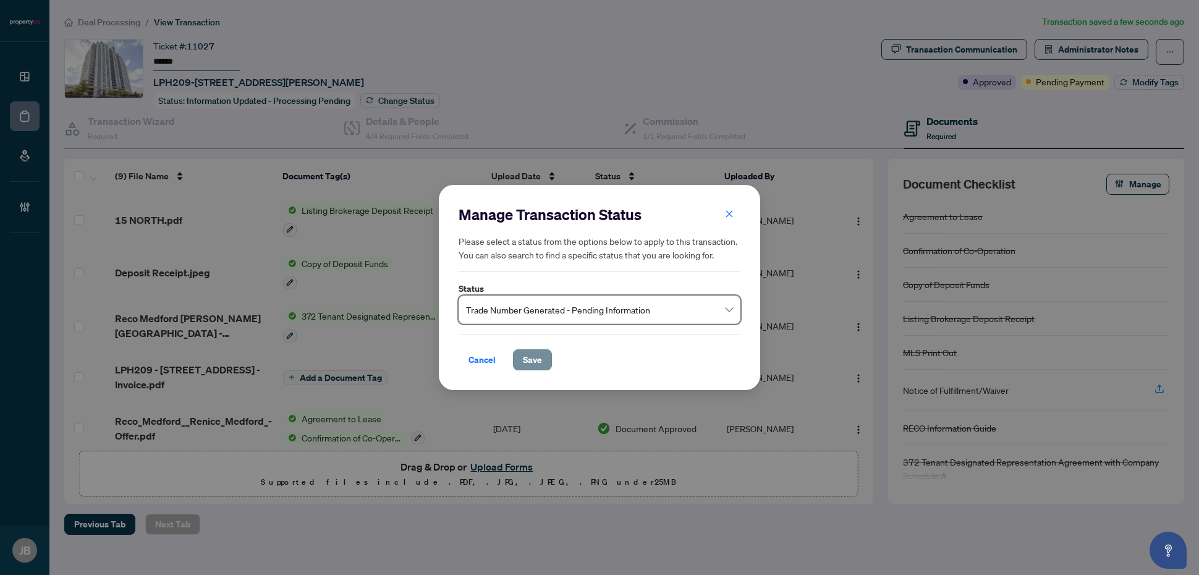 Image resolution: width=1199 pixels, height=575 pixels. I want to click on span: Cancel, so click(482, 360).